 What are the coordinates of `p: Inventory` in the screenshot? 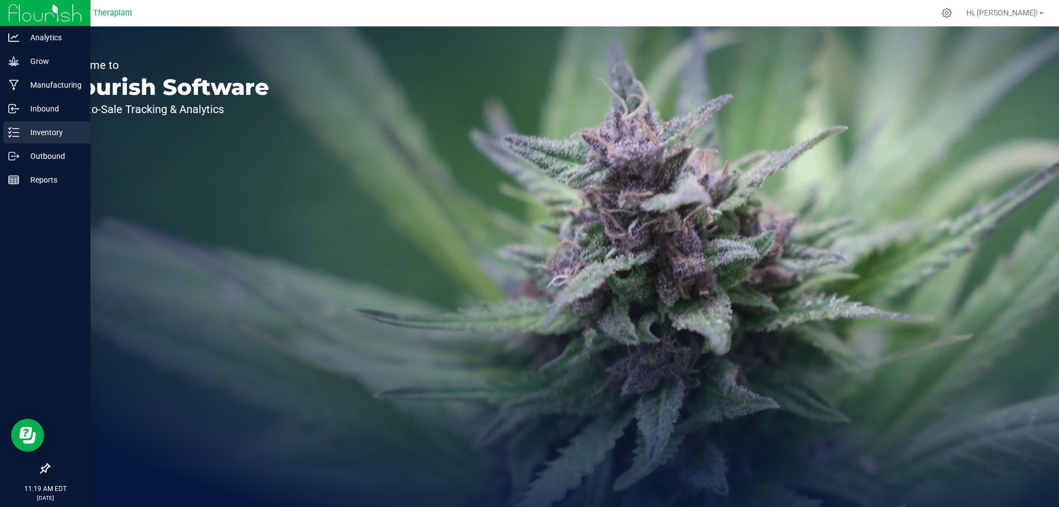 It's located at (52, 132).